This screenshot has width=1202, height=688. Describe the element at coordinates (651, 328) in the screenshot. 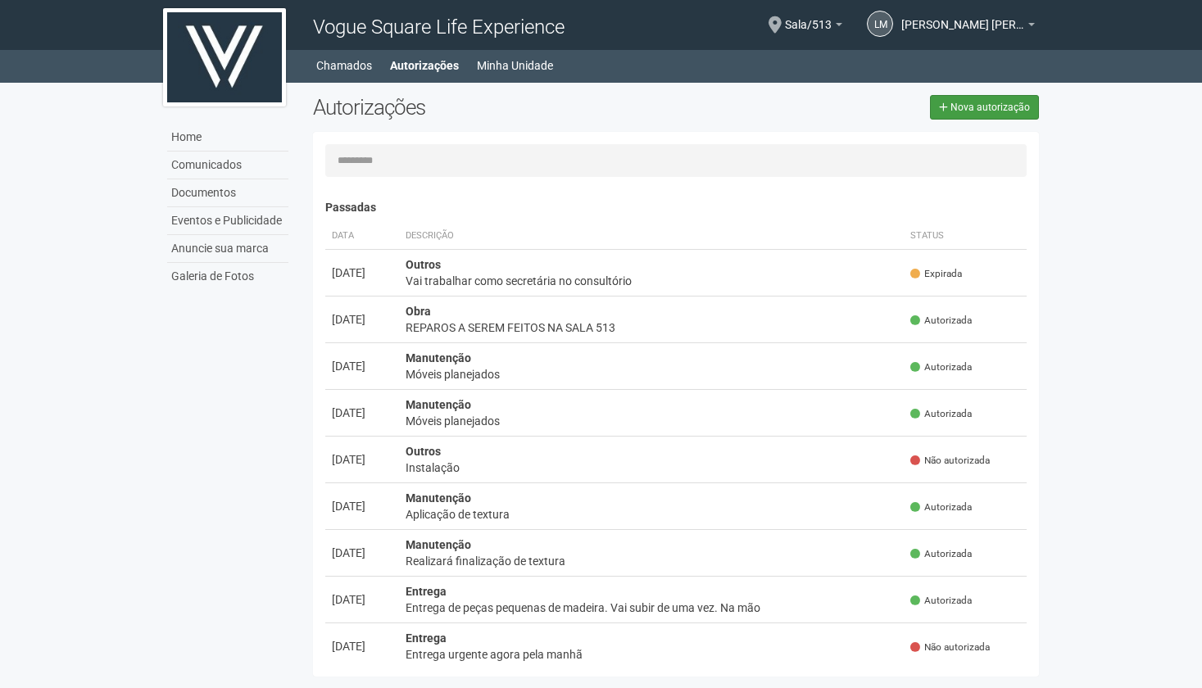

I see `div: REPAROS A SEREM FEITOS NA SALA 513` at that location.